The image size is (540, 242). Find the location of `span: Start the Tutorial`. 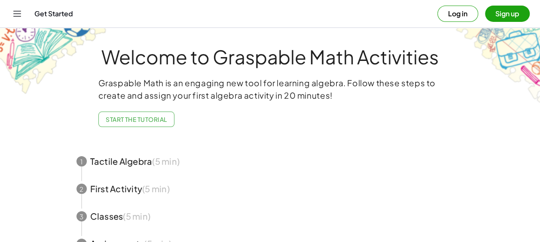

span: Start the Tutorial is located at coordinates (136, 119).